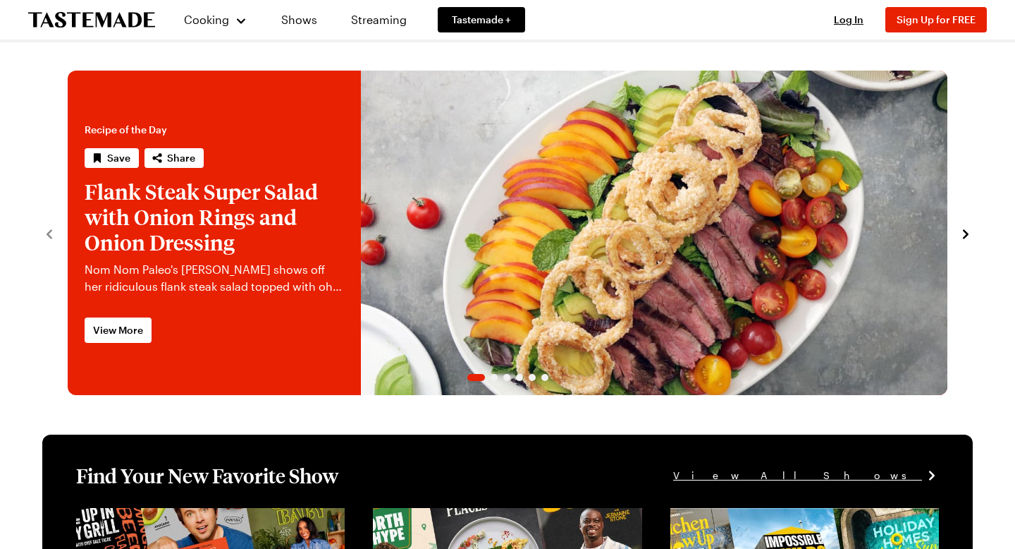 The height and width of the screenshot is (549, 1015). What do you see at coordinates (118, 330) in the screenshot?
I see `span: View More` at bounding box center [118, 330].